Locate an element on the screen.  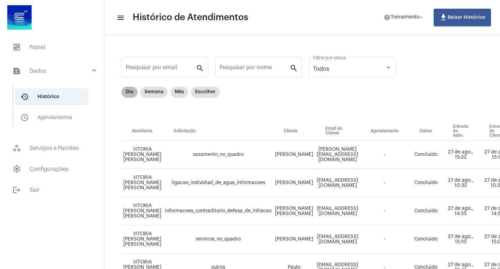
span: Serviços e Pacotes is located at coordinates (52, 148).